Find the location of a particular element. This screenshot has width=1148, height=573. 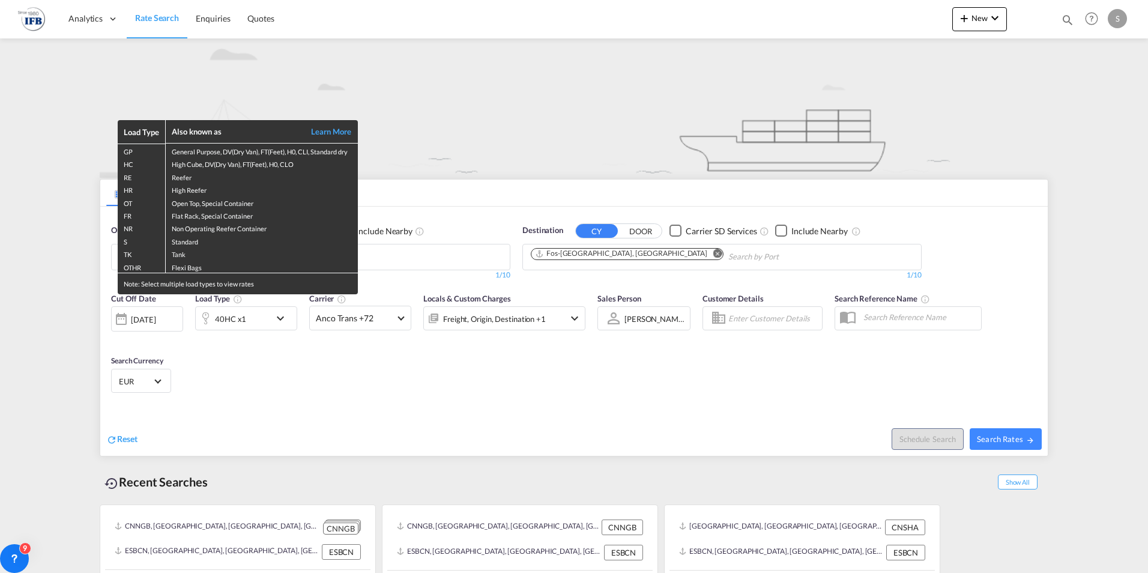

td: GP is located at coordinates (142, 150).